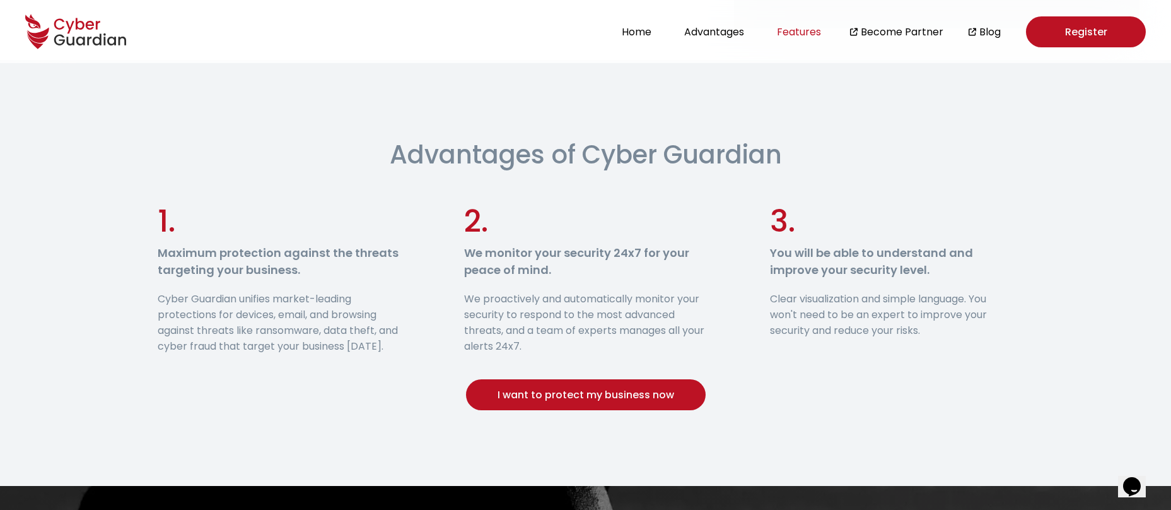  I want to click on a: Register, so click(1086, 32).